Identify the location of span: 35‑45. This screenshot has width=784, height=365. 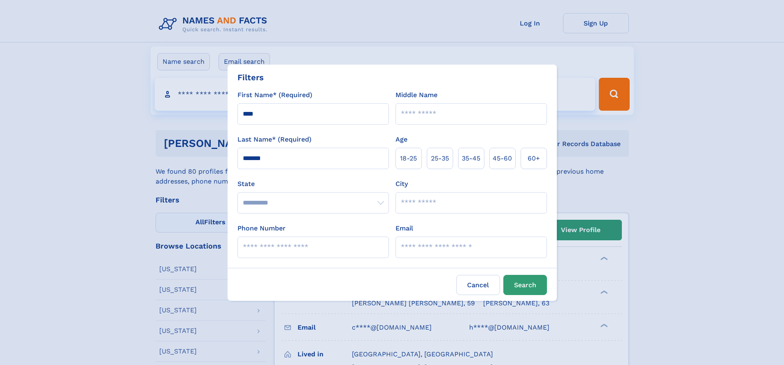
(471, 158).